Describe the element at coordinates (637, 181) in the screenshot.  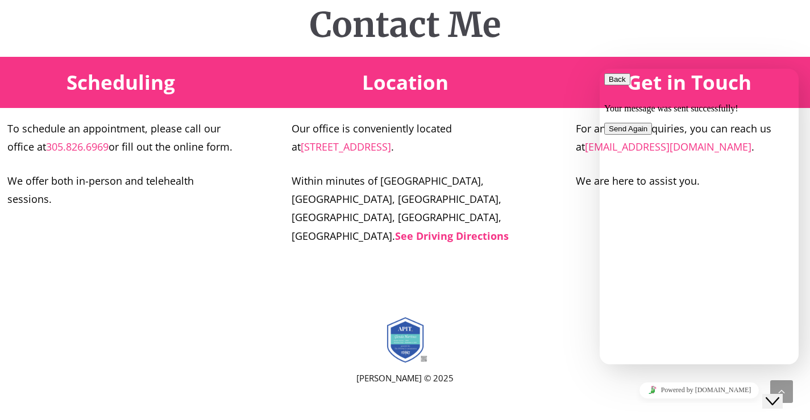
I see `p: We are here to assist you.` at that location.